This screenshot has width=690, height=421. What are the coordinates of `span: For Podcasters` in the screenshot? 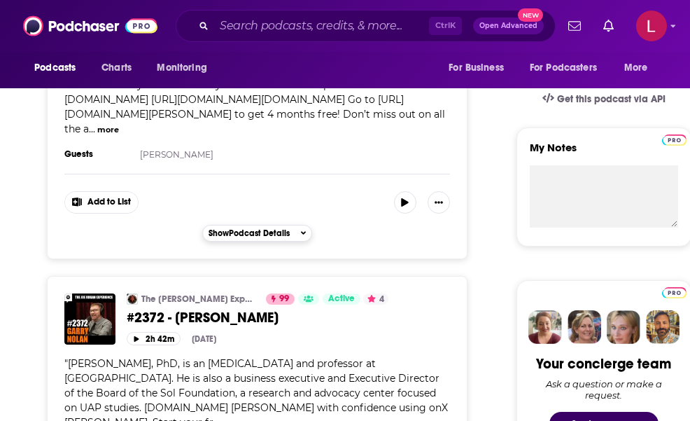 It's located at (563, 68).